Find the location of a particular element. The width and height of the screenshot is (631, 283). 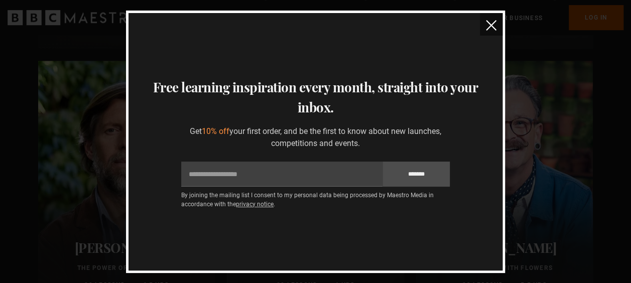

span: 10% off is located at coordinates (215, 131).